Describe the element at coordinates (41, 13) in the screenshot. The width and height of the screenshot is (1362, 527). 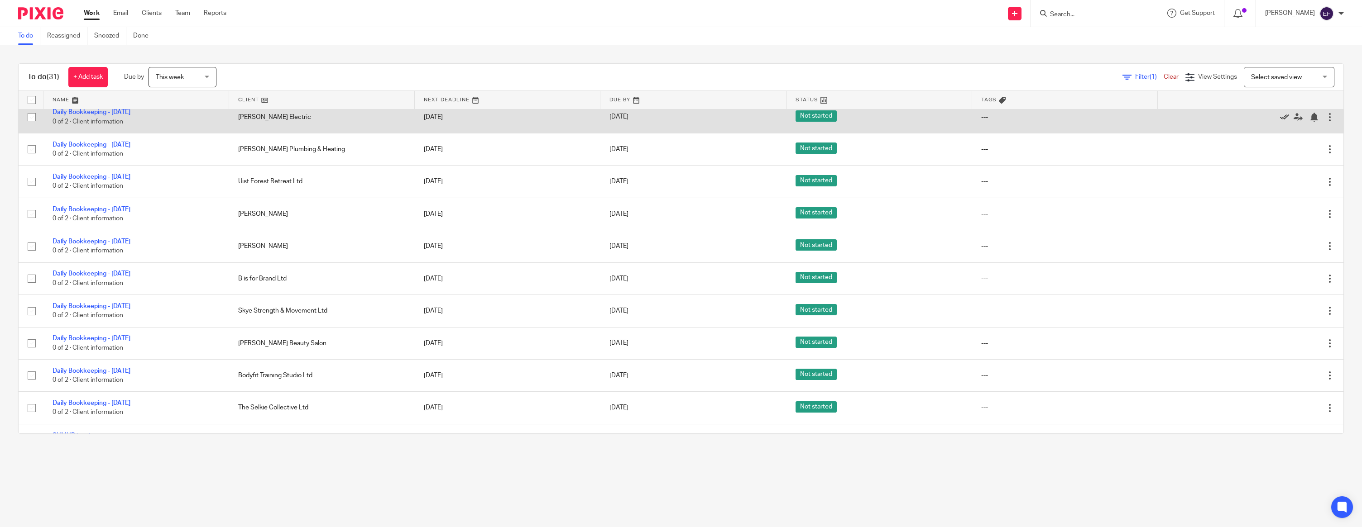
I see `img: Pixie` at that location.